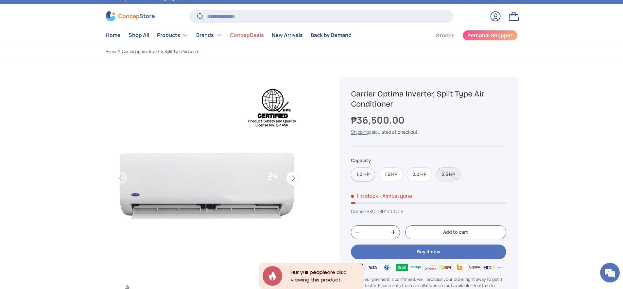  I want to click on a: Carrier, so click(358, 211).